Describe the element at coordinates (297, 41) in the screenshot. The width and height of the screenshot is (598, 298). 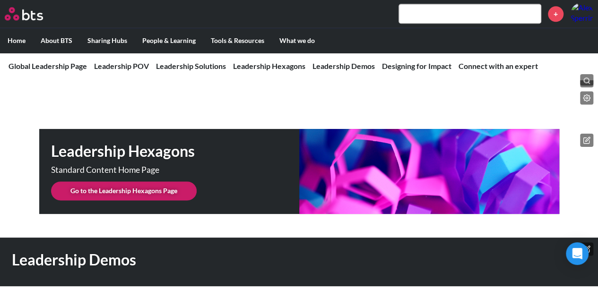
I see `label: What we do` at that location.